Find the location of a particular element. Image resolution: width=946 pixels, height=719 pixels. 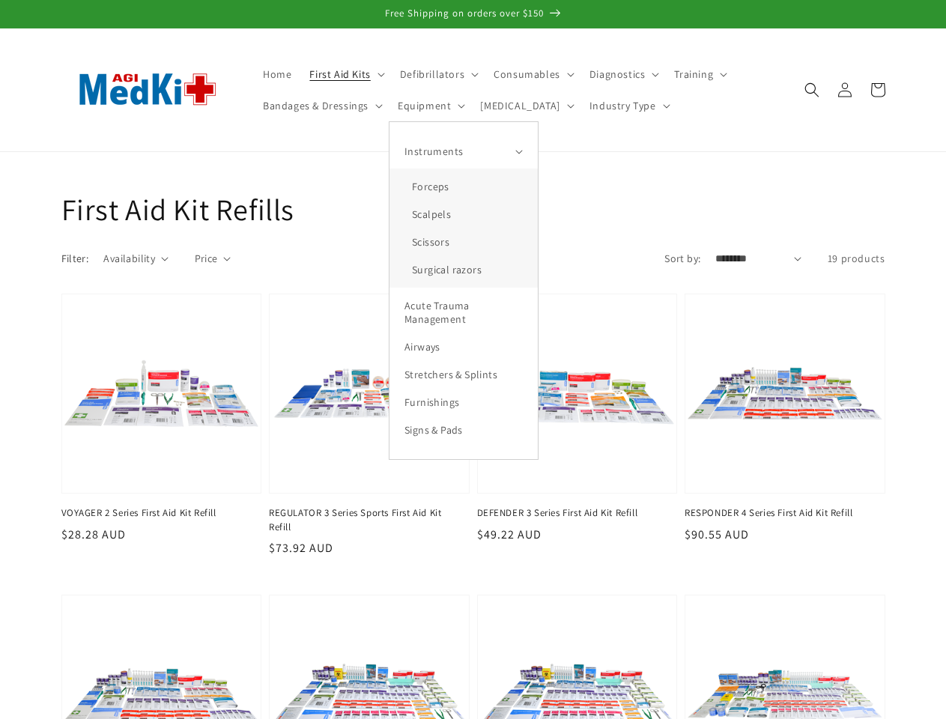

a: Airways is located at coordinates (463, 346).